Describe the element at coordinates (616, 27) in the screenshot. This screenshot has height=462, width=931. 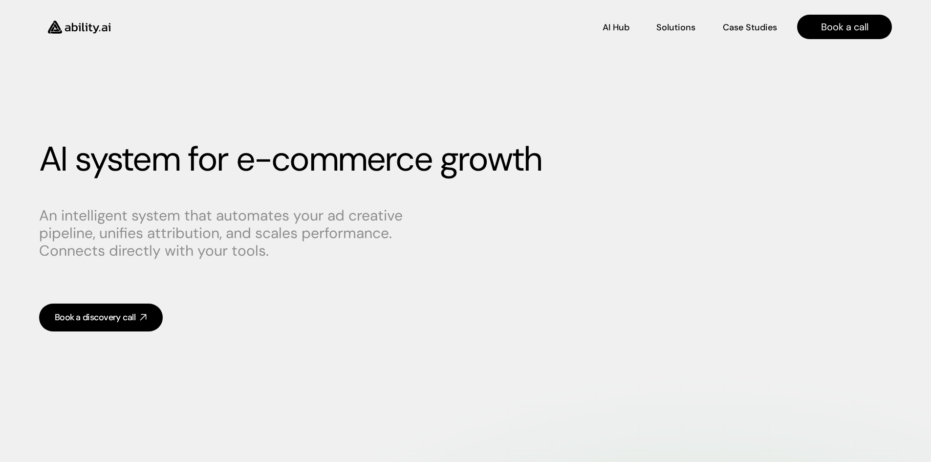
I see `p: AI Hub` at that location.